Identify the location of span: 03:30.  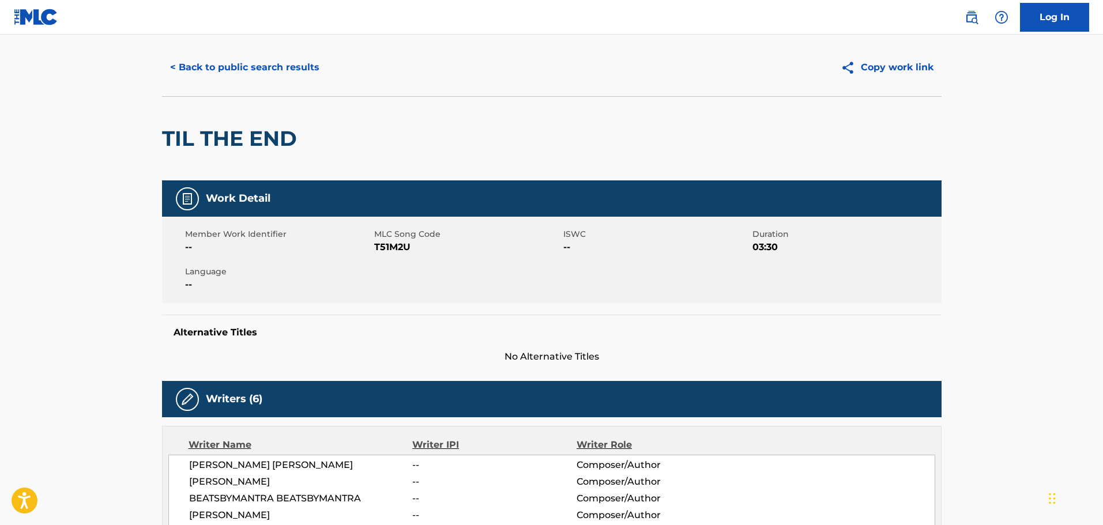
(845, 247).